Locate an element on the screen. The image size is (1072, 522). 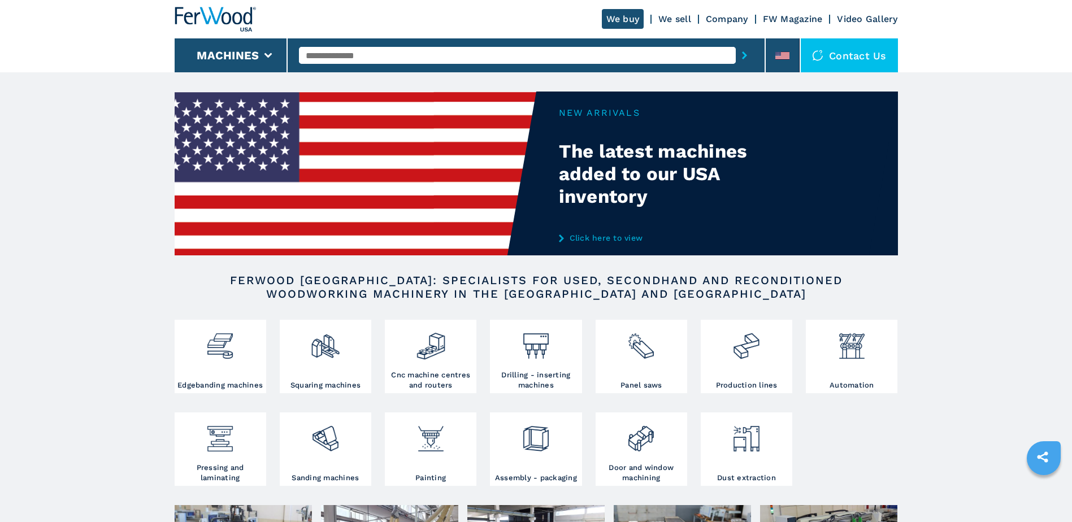
h3: Dust extraction is located at coordinates (747, 478).